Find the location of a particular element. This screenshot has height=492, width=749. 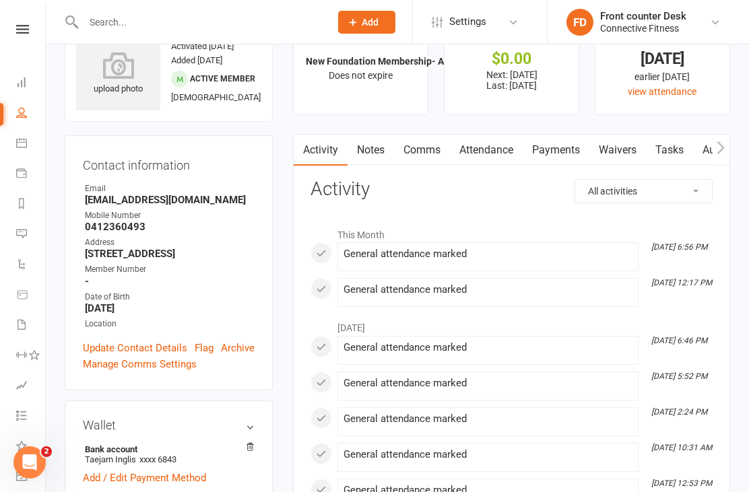

div: Member Number is located at coordinates (170, 269).